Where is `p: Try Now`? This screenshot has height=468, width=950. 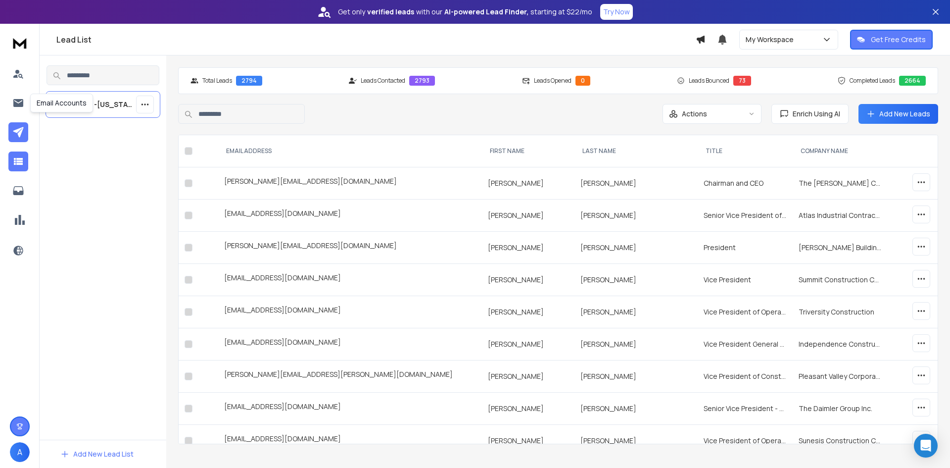 p: Try Now is located at coordinates (617, 12).